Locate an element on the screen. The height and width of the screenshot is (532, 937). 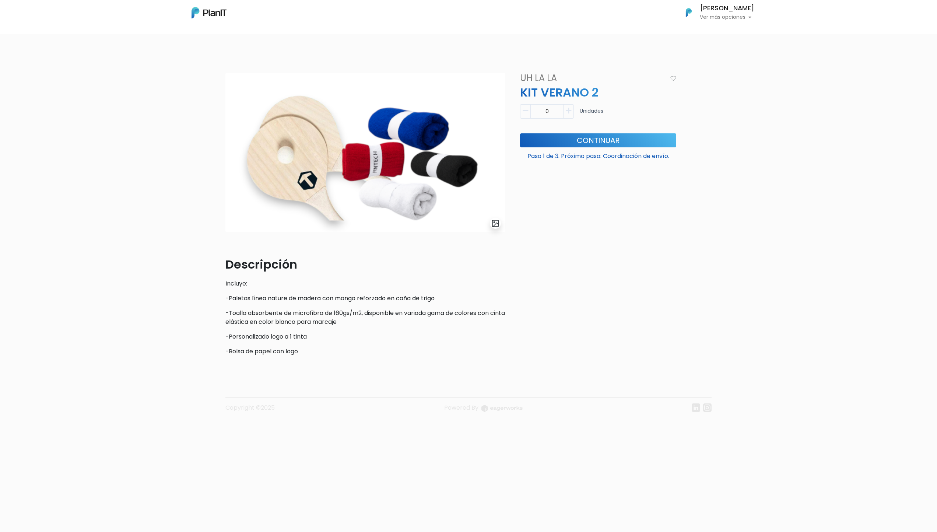
h4: Uh La La is located at coordinates (591, 78).